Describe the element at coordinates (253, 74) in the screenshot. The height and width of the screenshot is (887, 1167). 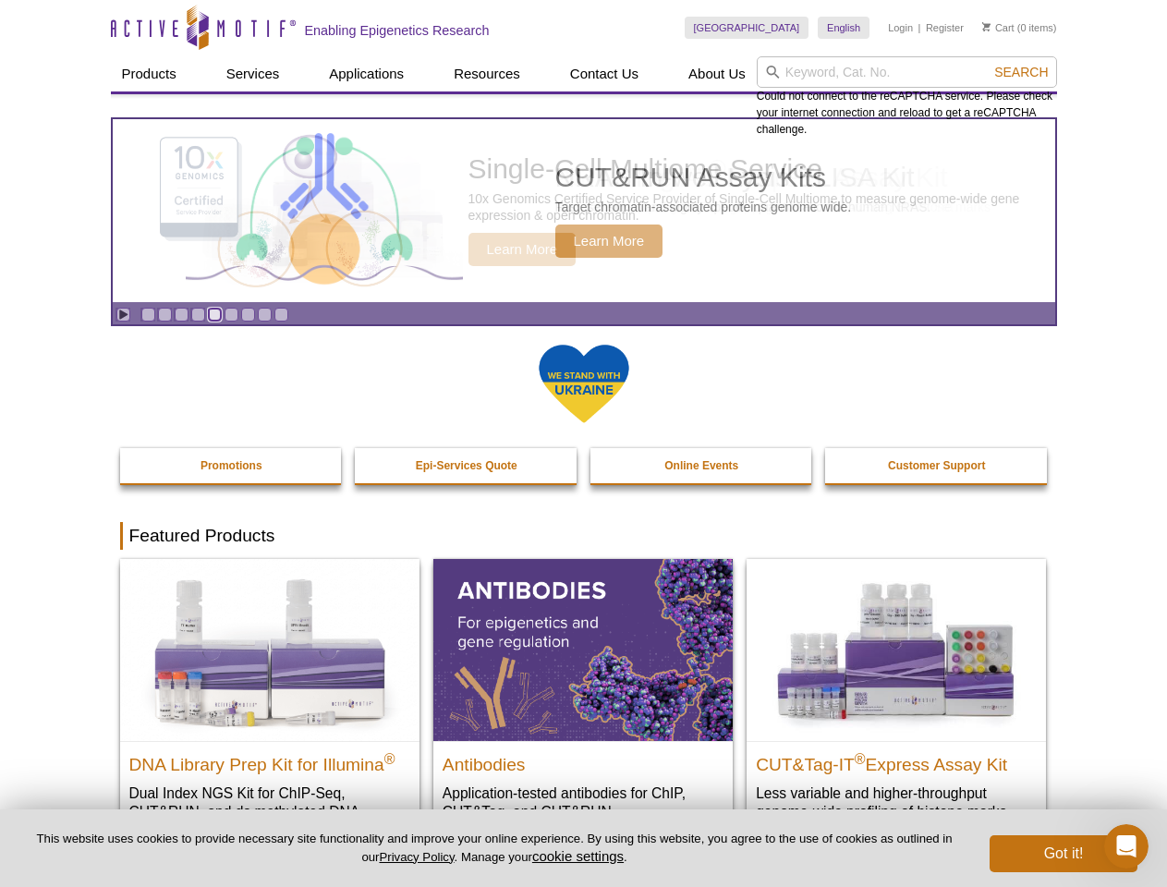
I see `a: Services` at that location.